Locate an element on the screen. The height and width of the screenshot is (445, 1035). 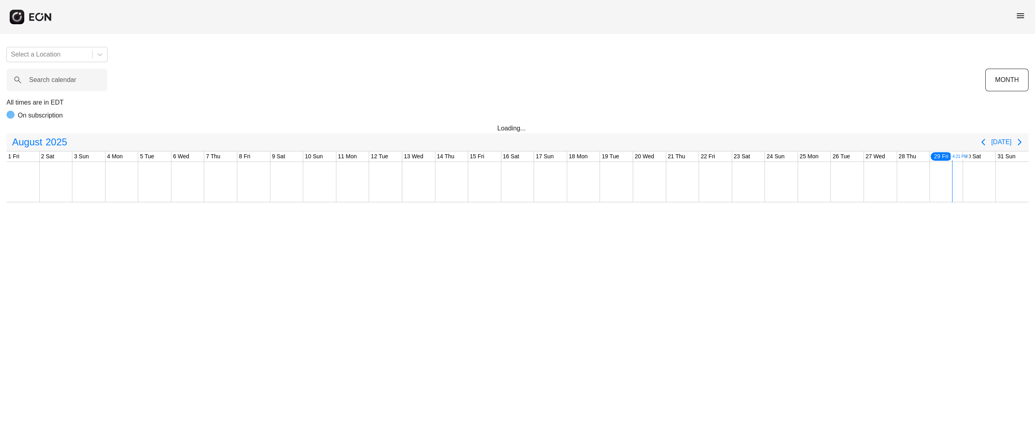
div: 5 Tue is located at coordinates (147, 156).